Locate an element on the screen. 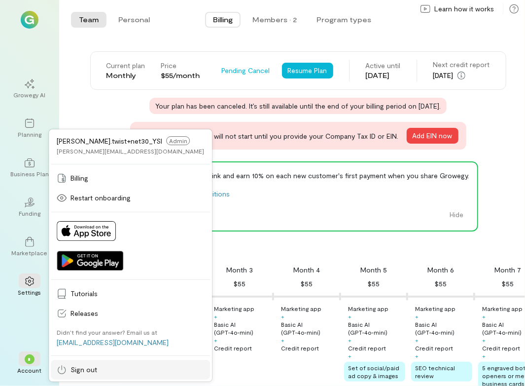  button: Billing is located at coordinates (223, 20).